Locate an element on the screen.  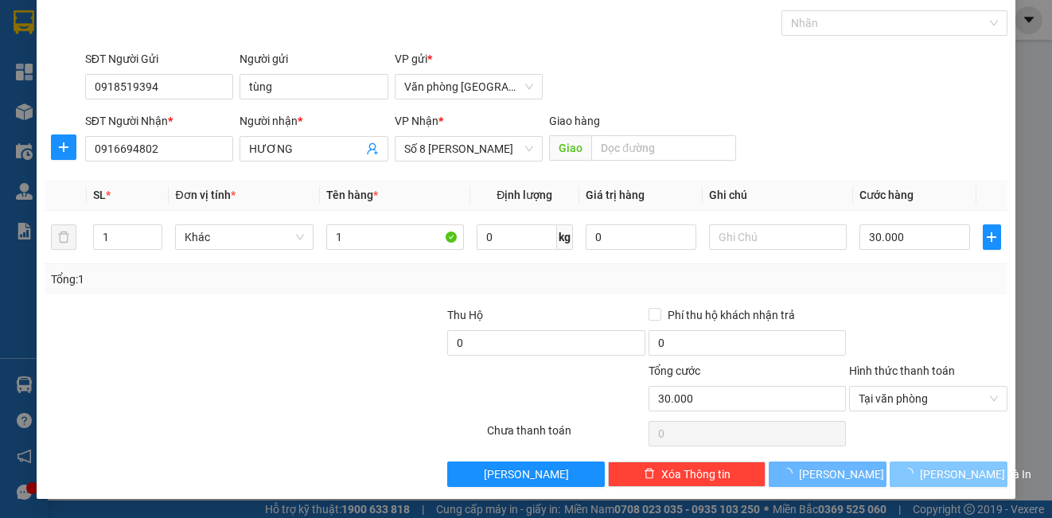
span: Tên hàng is located at coordinates (352, 195).